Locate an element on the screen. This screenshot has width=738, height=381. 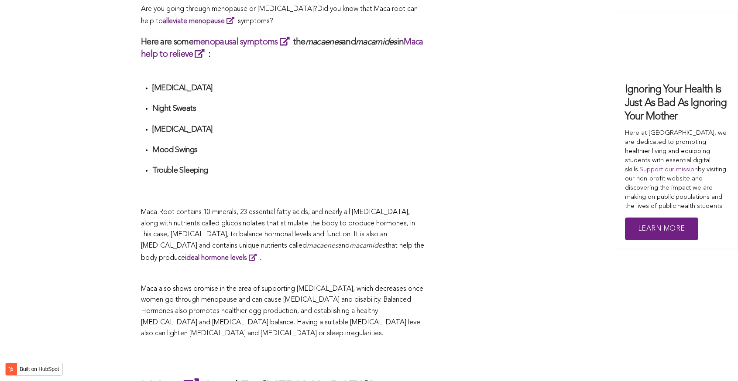
h4: Mood Swings is located at coordinates (288, 150).